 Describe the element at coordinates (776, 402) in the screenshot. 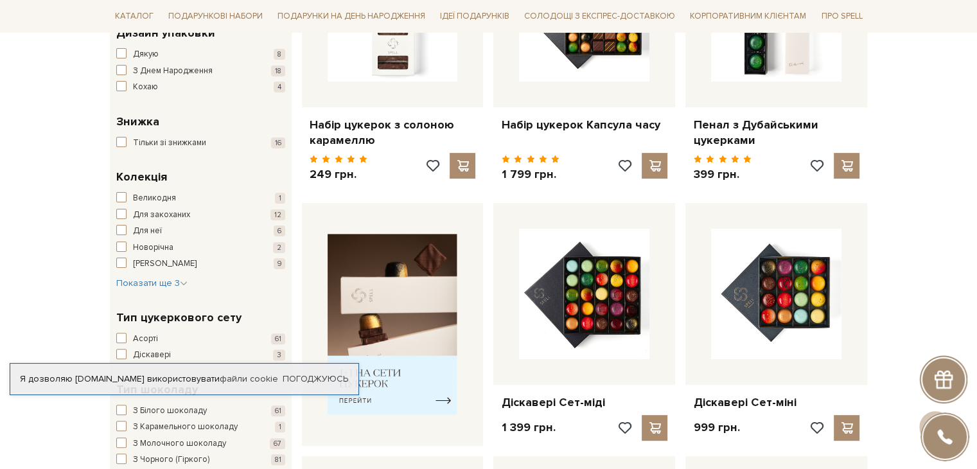

I see `a: Діскавері Сет-міні` at that location.